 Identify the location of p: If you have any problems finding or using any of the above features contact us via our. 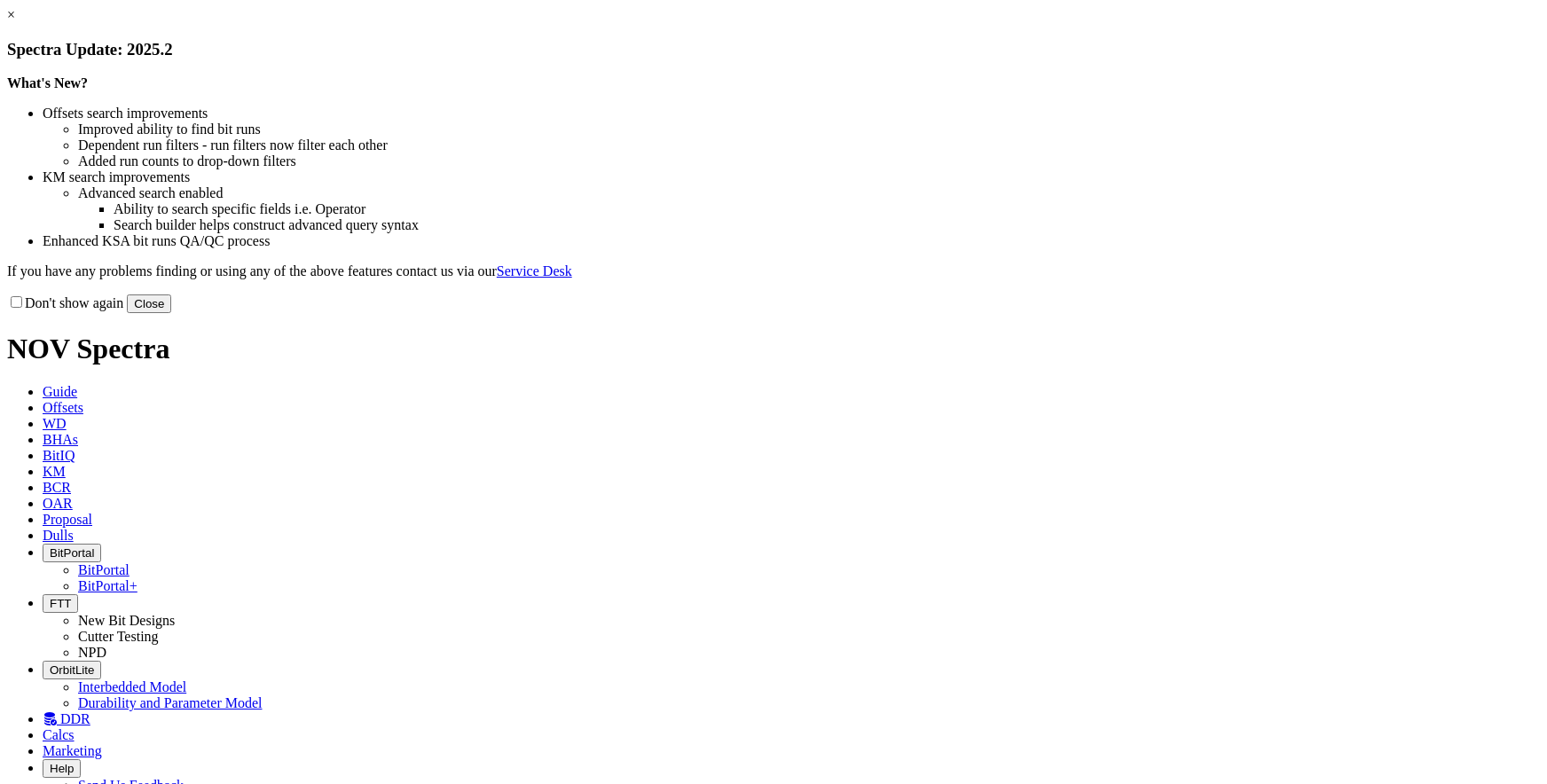
(774, 272).